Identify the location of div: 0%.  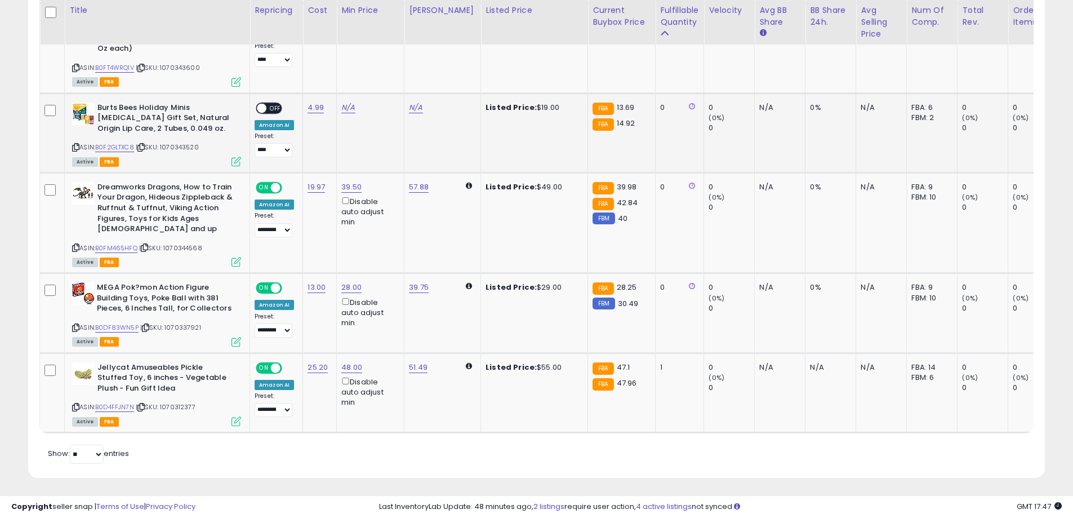
(829, 287).